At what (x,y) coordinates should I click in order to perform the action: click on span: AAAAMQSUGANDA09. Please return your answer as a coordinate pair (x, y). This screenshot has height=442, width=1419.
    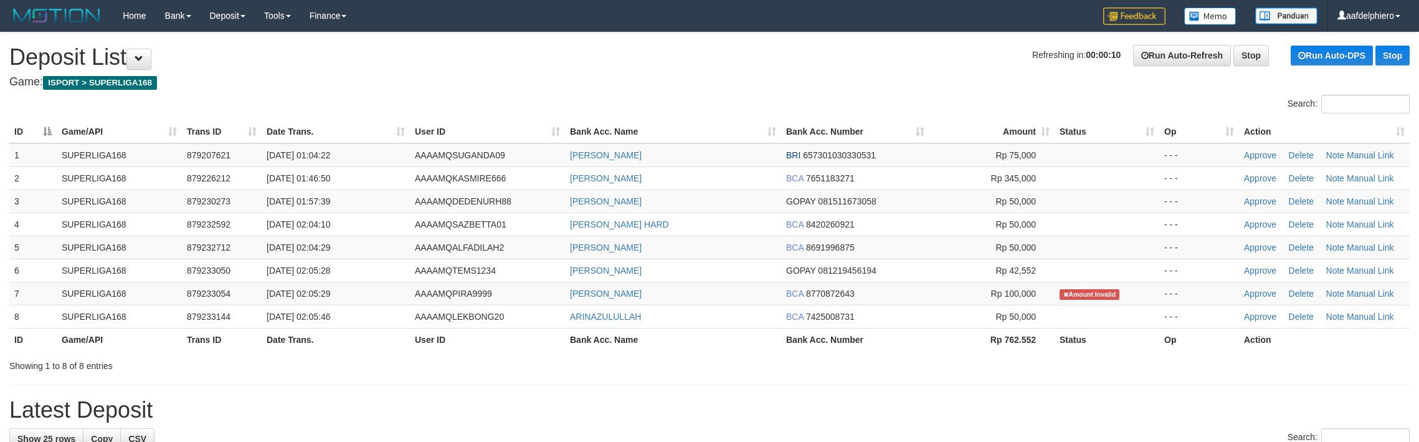
    Looking at the image, I should click on (460, 155).